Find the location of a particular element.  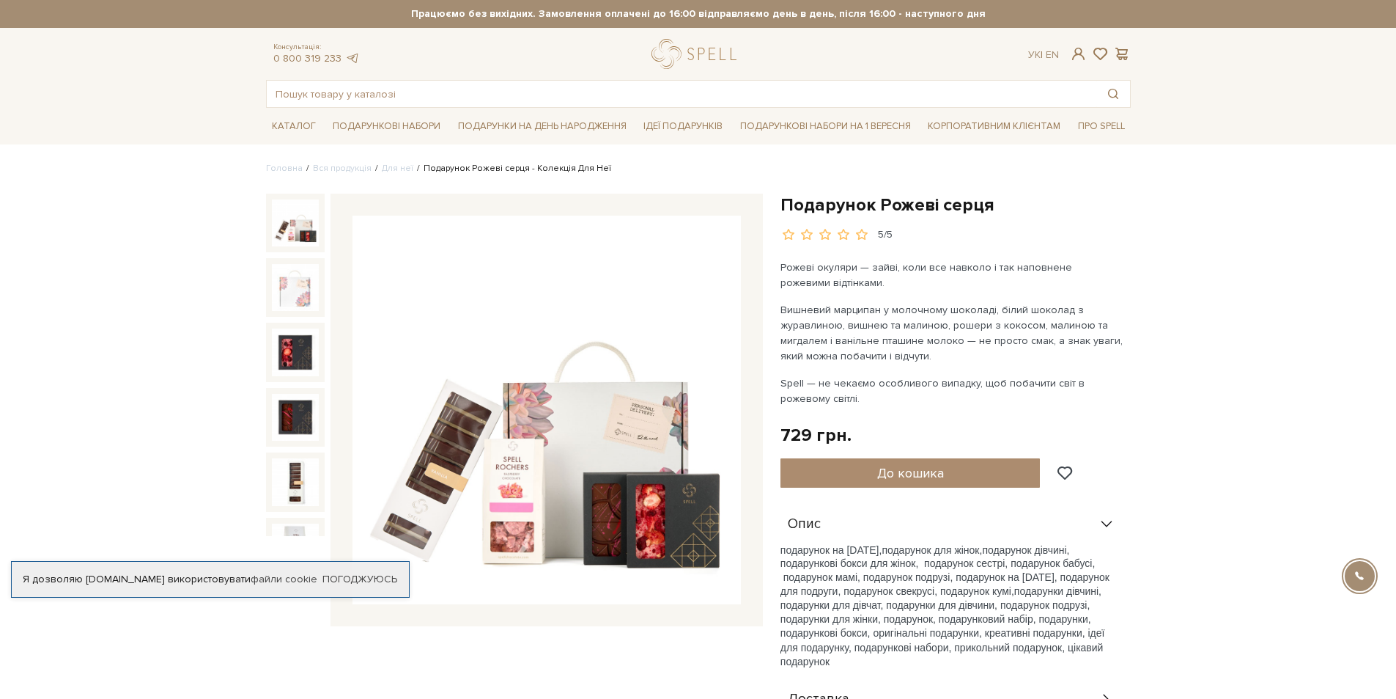

a: telegram is located at coordinates (353, 58).